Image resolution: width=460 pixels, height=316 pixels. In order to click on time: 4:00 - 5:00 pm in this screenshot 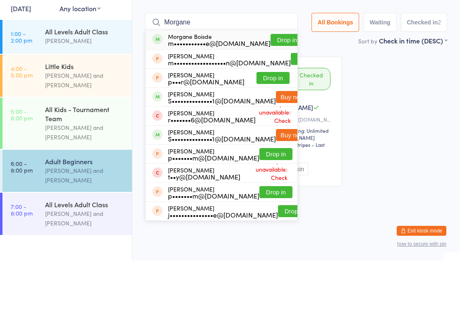, I will do `click(22, 127)`.